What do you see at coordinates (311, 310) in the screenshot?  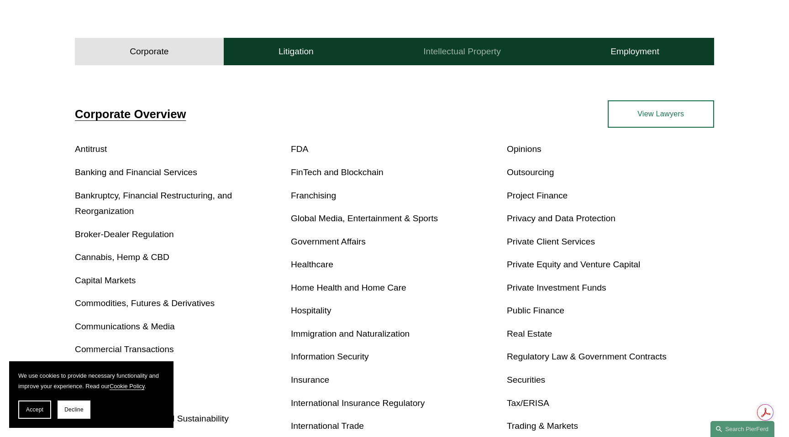 I see `a: Hospitality` at bounding box center [311, 310].